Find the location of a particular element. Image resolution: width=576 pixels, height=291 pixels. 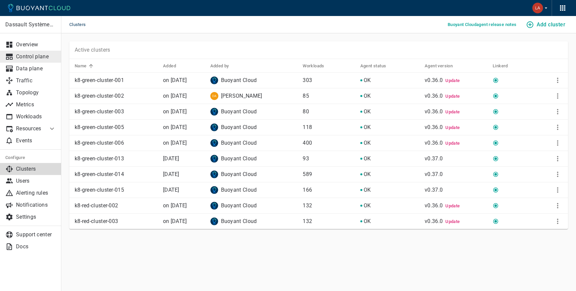

p: 85 is located at coordinates (328, 96).